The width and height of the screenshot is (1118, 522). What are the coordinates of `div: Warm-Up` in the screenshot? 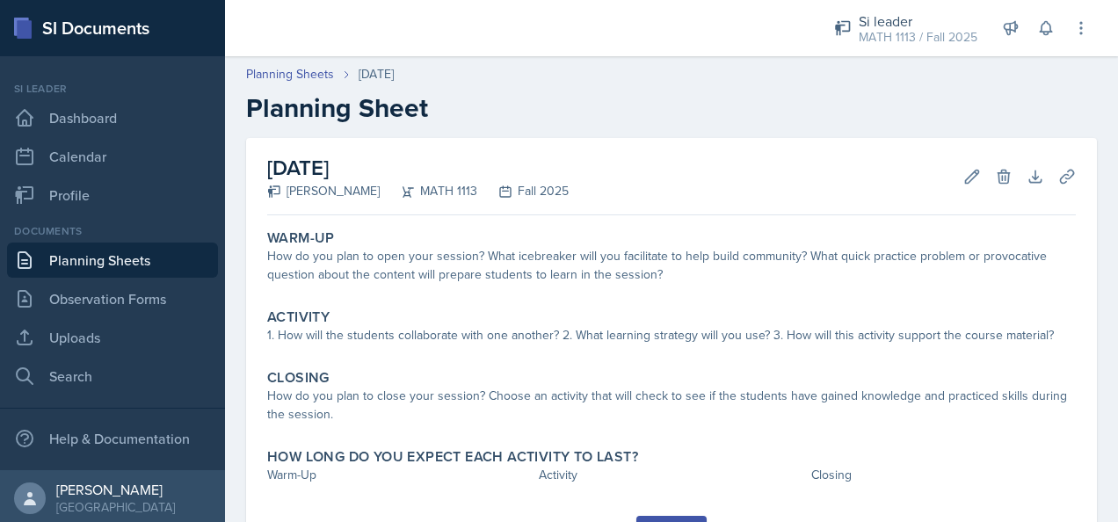 It's located at (399, 475).